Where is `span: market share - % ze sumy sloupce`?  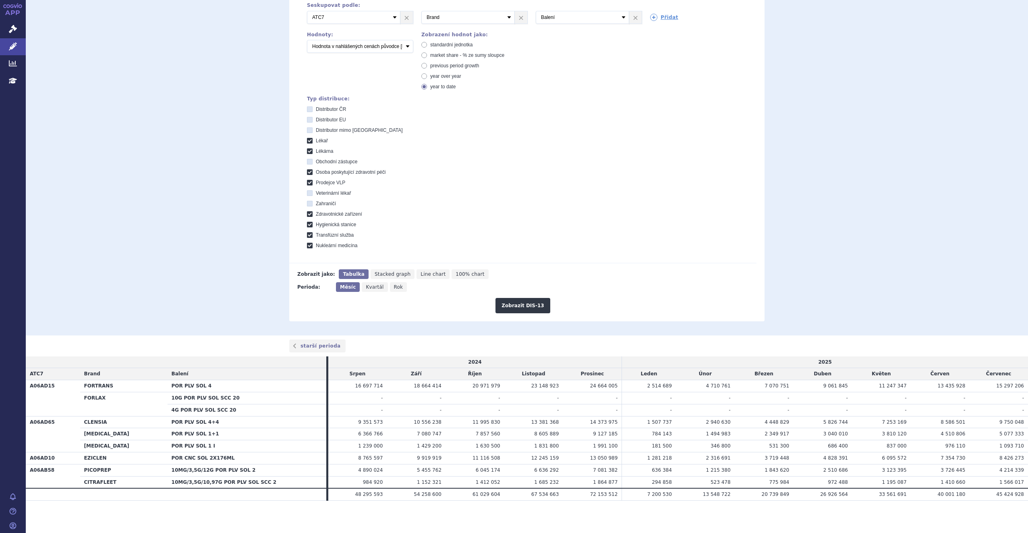
span: market share - % ze sumy sloupce is located at coordinates (467, 55).